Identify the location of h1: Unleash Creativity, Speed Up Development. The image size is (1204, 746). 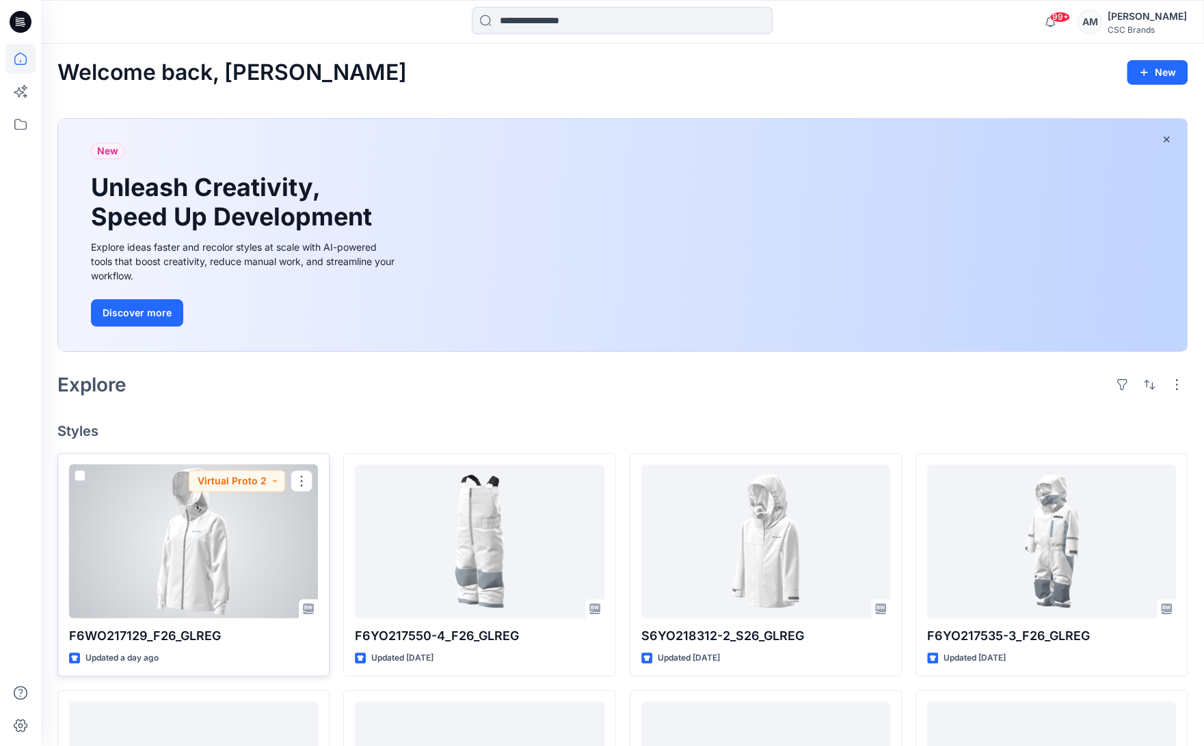
(234, 202).